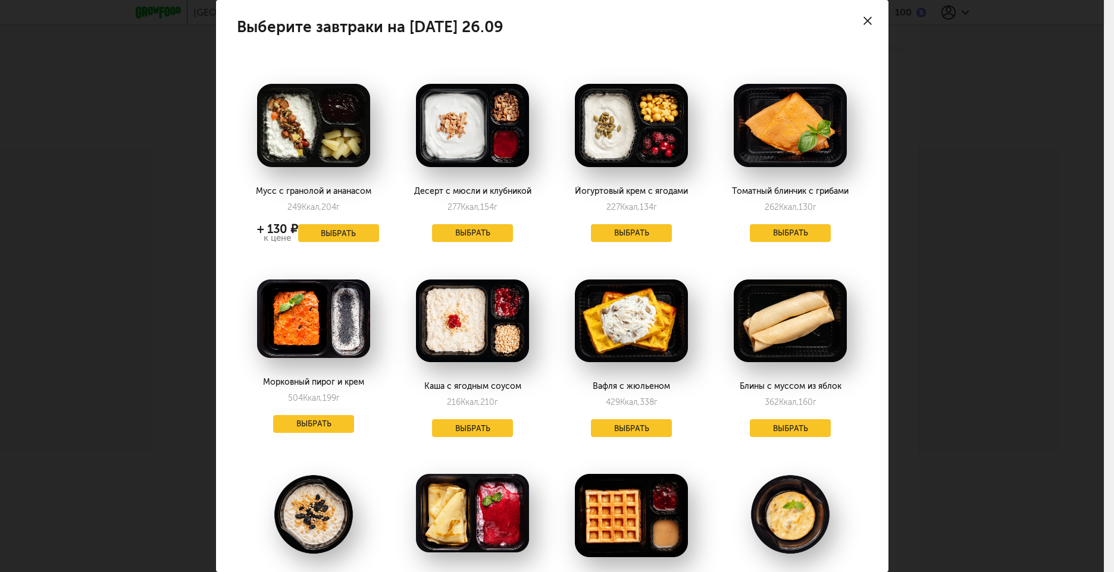 Image resolution: width=1114 pixels, height=572 pixels. Describe the element at coordinates (790, 207) in the screenshot. I see `div: 262 130` at that location.